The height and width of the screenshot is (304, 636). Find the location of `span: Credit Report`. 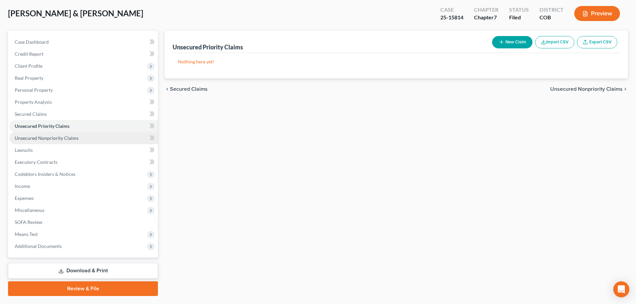

span: Credit Report is located at coordinates (29, 54).